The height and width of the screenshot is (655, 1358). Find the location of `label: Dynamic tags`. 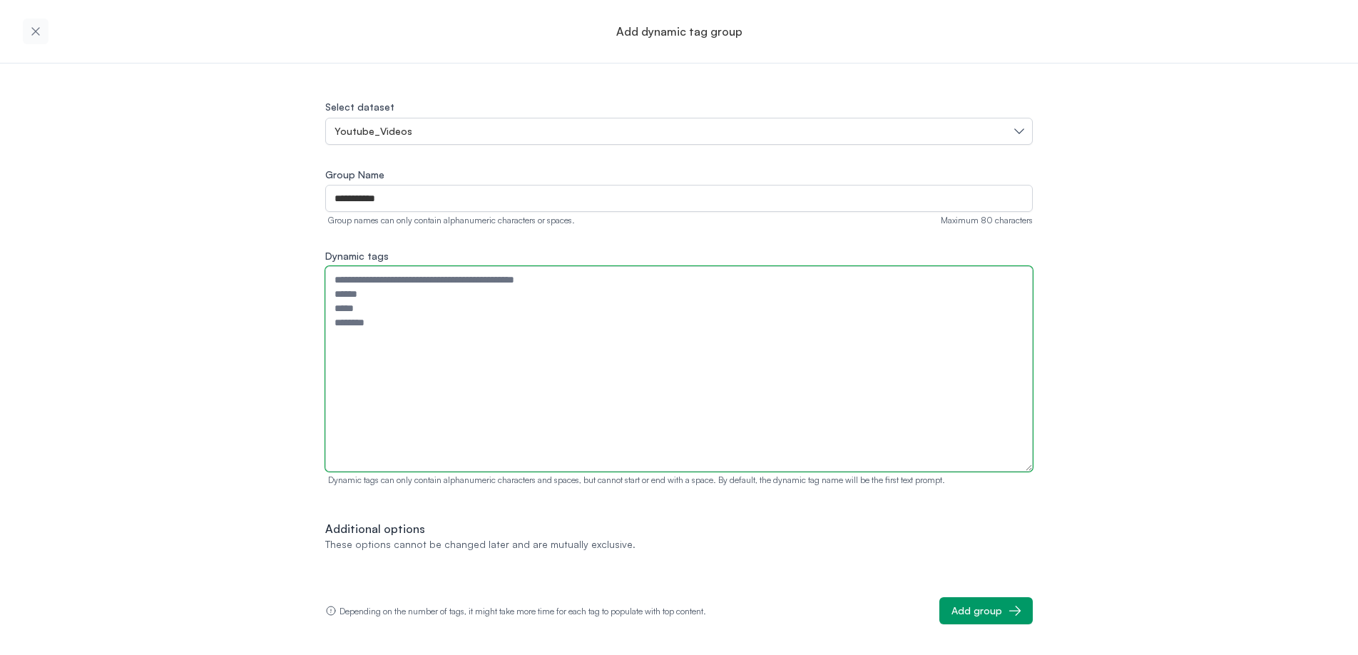

label: Dynamic tags is located at coordinates (679, 256).